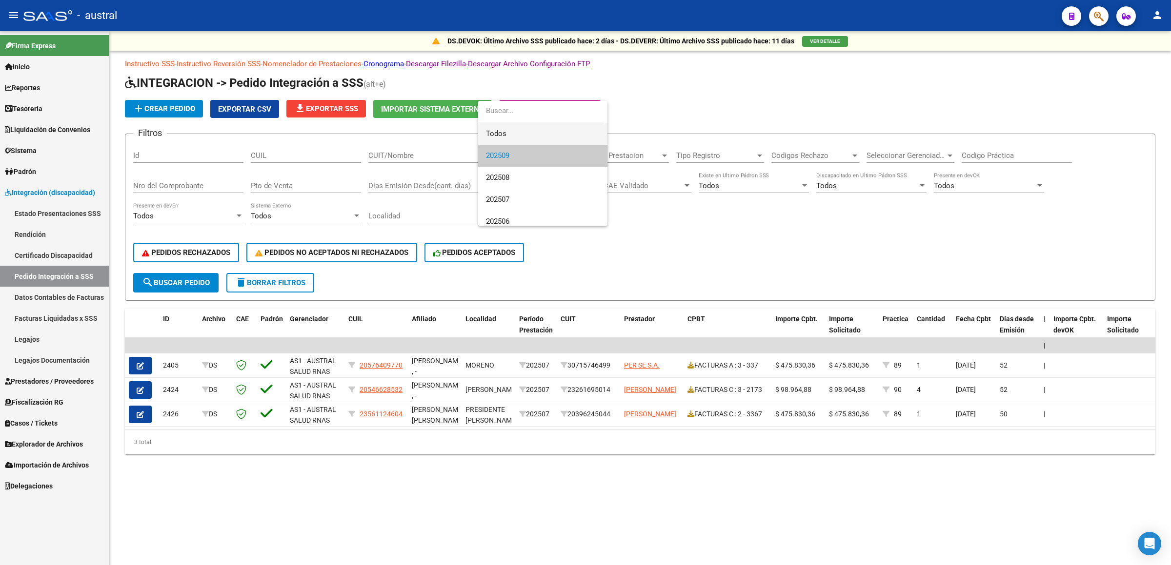 The image size is (1171, 565). What do you see at coordinates (1149, 544) in the screenshot?
I see `div: Open Intercom Messenger` at bounding box center [1149, 544].